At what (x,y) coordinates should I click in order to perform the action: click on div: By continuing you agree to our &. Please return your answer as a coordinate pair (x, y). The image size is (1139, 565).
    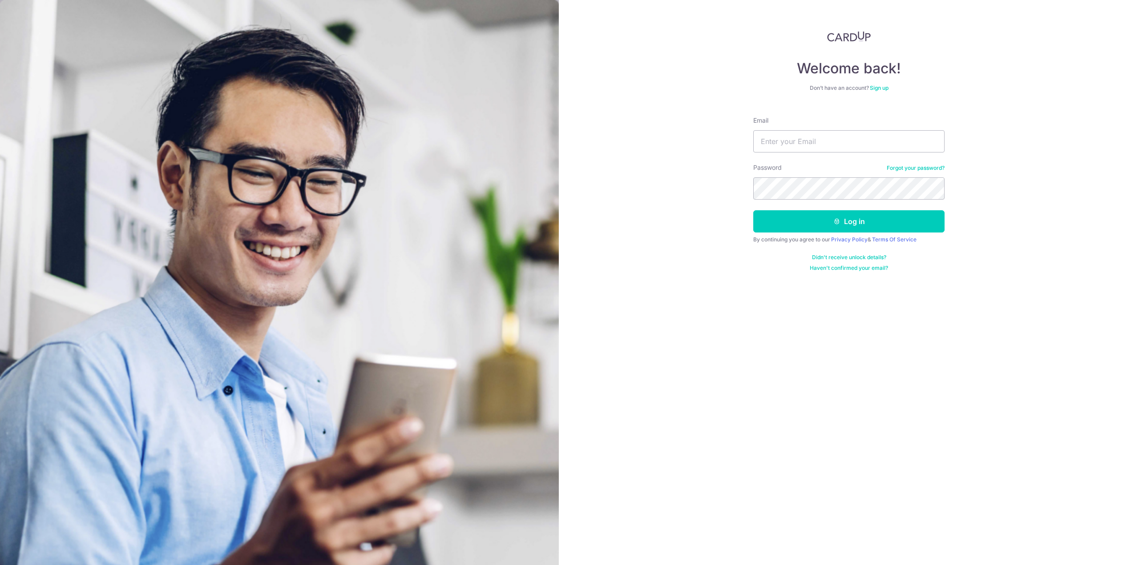
    Looking at the image, I should click on (849, 240).